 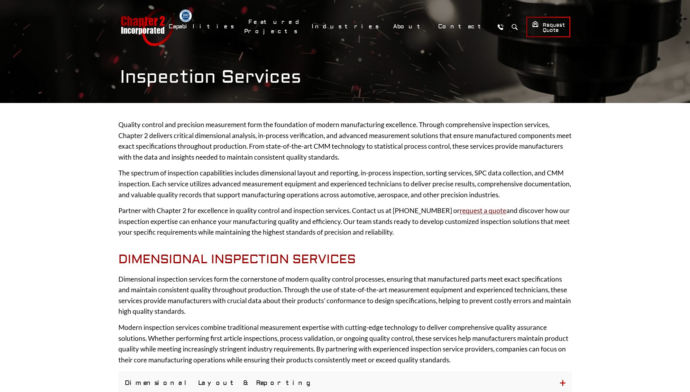 I want to click on span: Request Quote, so click(x=548, y=27).